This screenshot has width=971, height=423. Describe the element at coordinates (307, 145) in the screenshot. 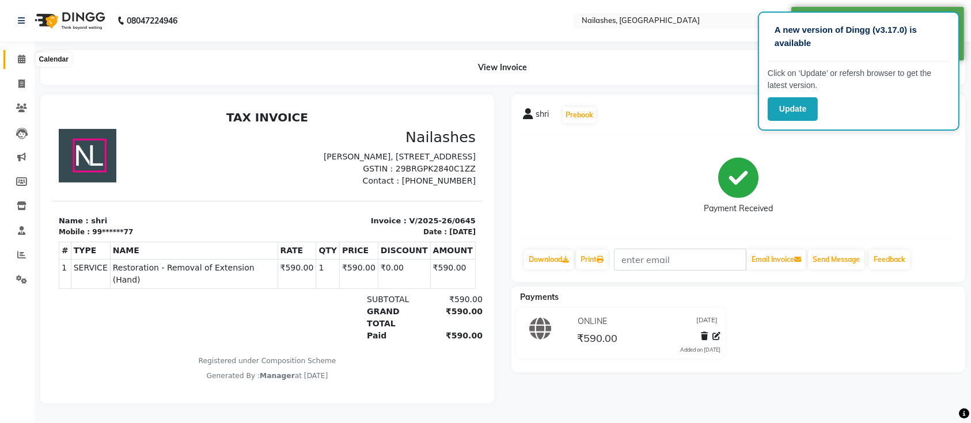

I see `th: PRICE` at that location.